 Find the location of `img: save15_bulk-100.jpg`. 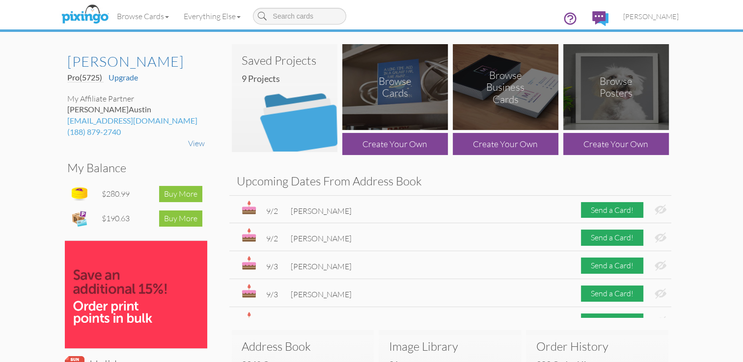

img: save15_bulk-100.jpg is located at coordinates (136, 295).